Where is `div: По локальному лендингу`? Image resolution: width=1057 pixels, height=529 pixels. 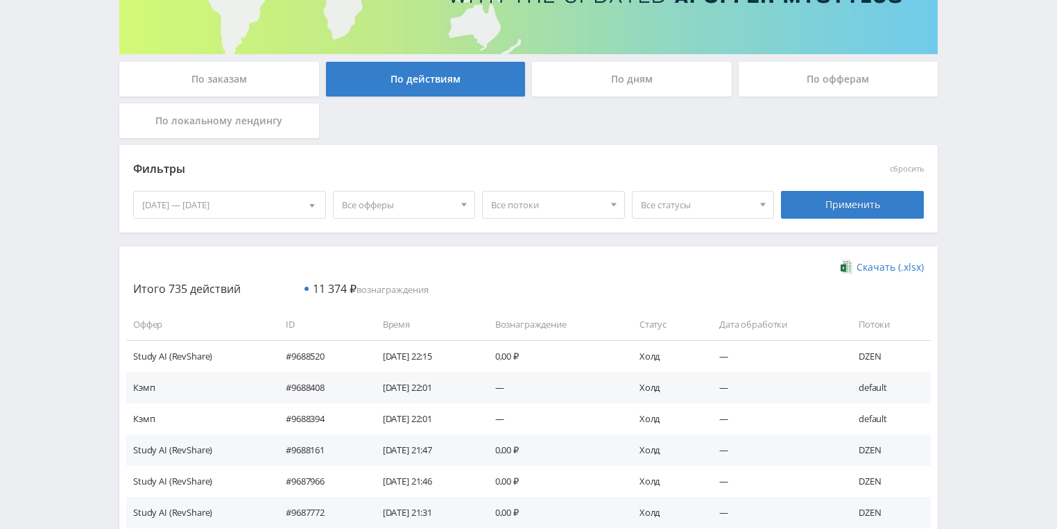
div: По локальному лендингу is located at coordinates (219, 121).